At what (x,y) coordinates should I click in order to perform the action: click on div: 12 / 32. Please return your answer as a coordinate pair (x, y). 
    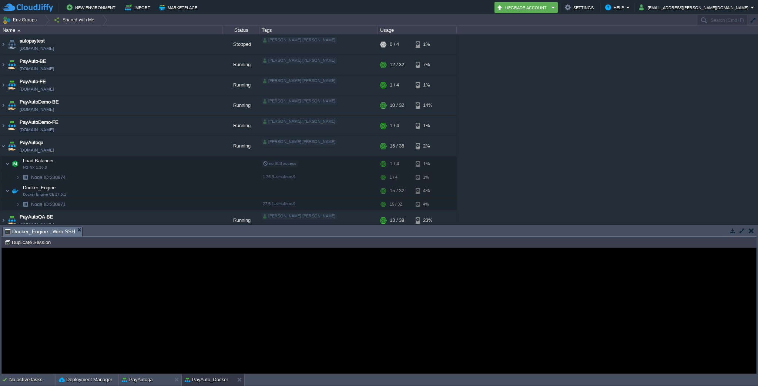
    Looking at the image, I should click on (397, 65).